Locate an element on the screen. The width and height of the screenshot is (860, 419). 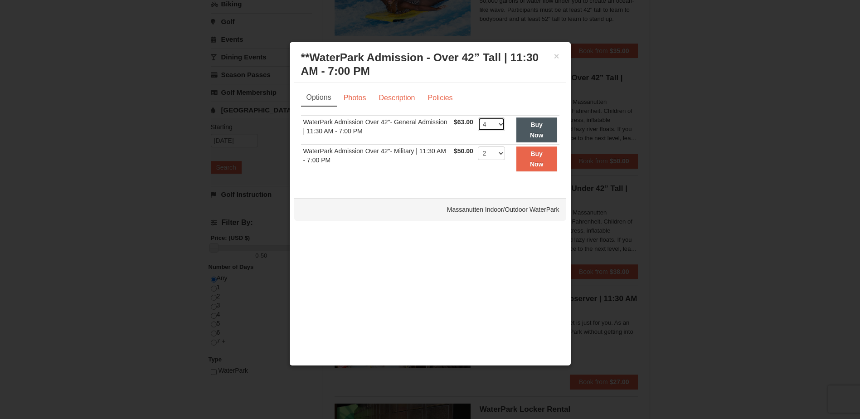
div: Massanutten Indoor/Outdoor WaterPark is located at coordinates (430, 209).